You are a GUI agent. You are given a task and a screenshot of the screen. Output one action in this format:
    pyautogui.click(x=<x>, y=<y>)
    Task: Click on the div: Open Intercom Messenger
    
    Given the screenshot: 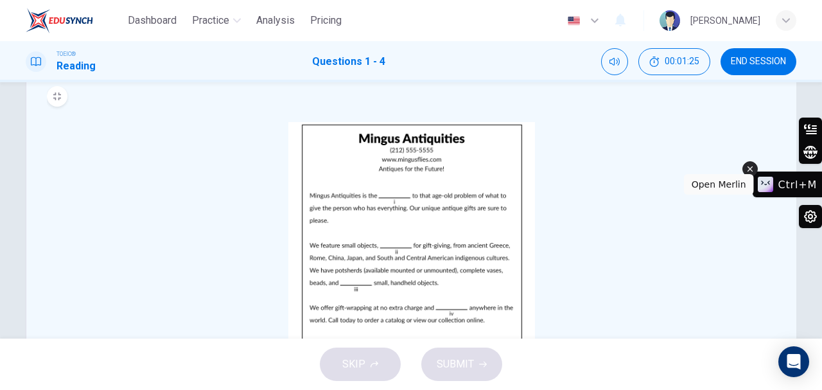 What is the action you would take?
    pyautogui.click(x=794, y=362)
    